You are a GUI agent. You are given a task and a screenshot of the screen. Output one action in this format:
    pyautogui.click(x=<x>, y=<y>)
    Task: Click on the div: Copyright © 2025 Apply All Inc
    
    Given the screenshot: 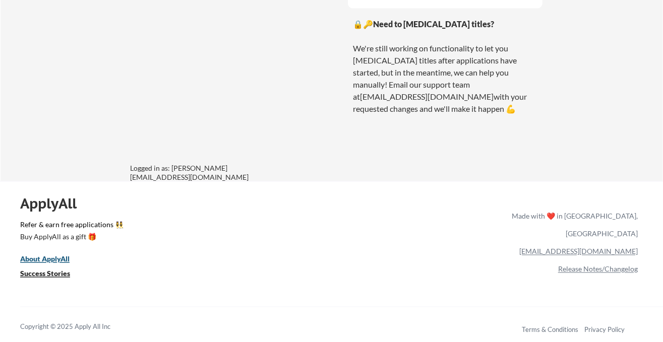 What is the action you would take?
    pyautogui.click(x=78, y=328)
    